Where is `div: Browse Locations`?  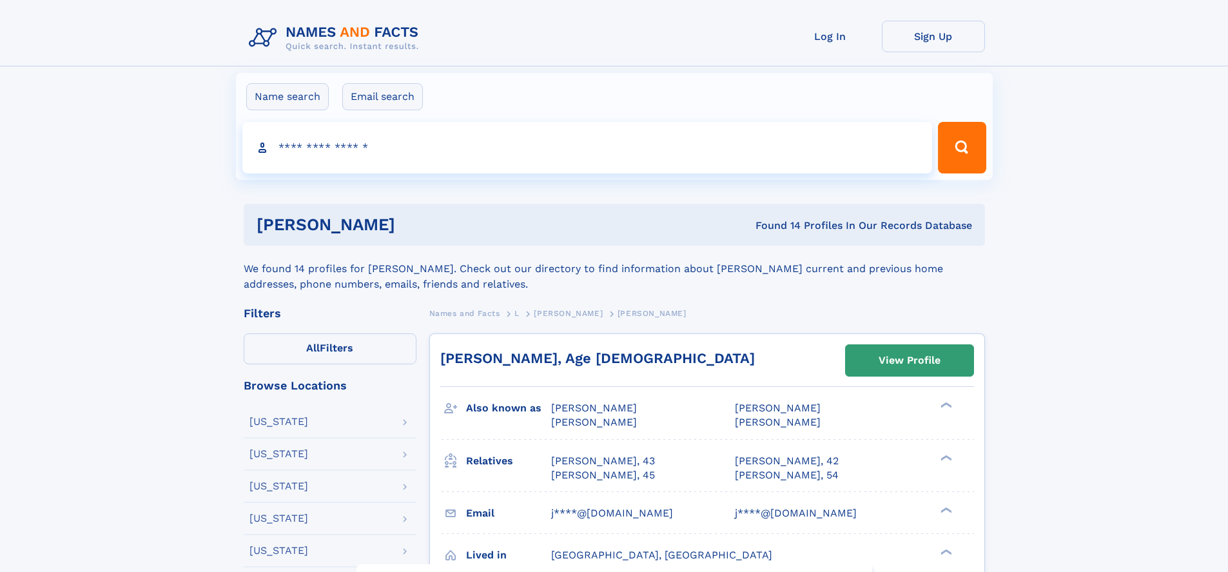 div: Browse Locations is located at coordinates (330, 386).